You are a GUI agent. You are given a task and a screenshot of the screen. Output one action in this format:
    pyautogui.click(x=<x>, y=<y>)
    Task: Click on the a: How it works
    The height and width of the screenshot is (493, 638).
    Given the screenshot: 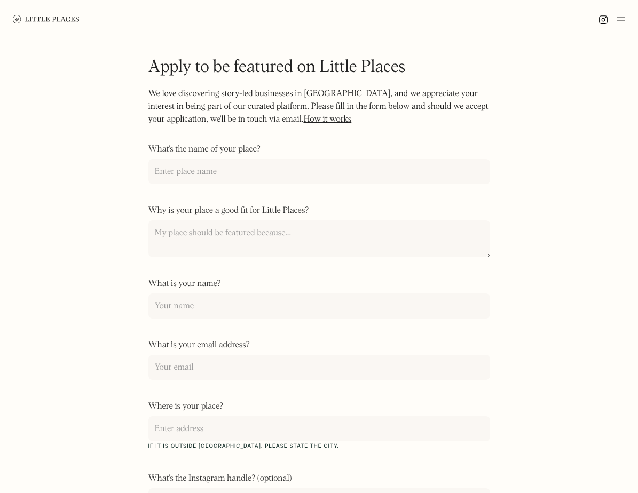 What is the action you would take?
    pyautogui.click(x=327, y=120)
    